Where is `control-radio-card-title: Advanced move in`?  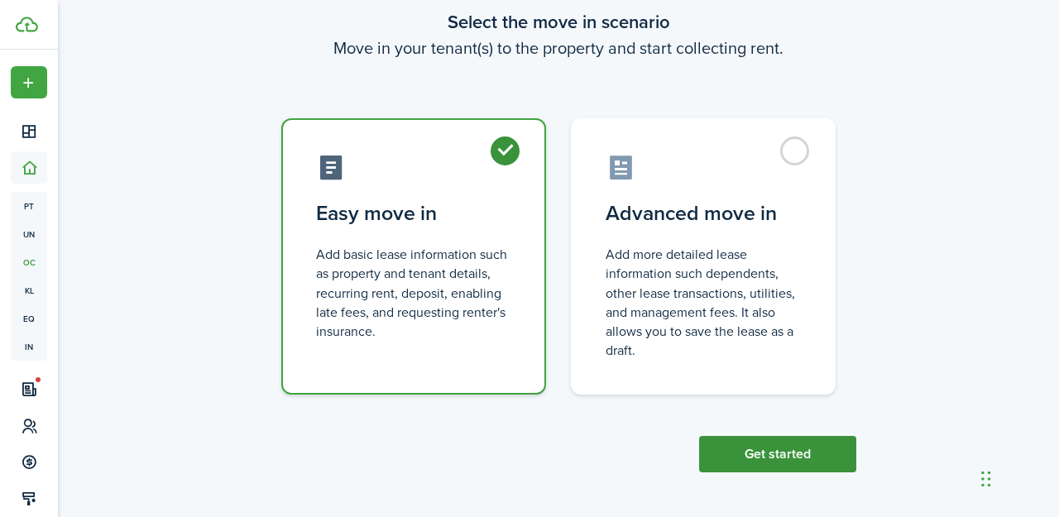 control-radio-card-title: Advanced move in is located at coordinates (703, 213).